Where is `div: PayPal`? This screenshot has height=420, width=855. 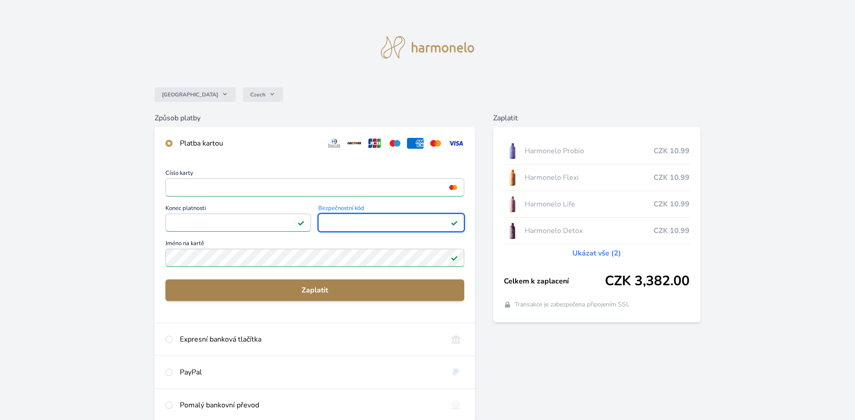
div: PayPal is located at coordinates (310, 372).